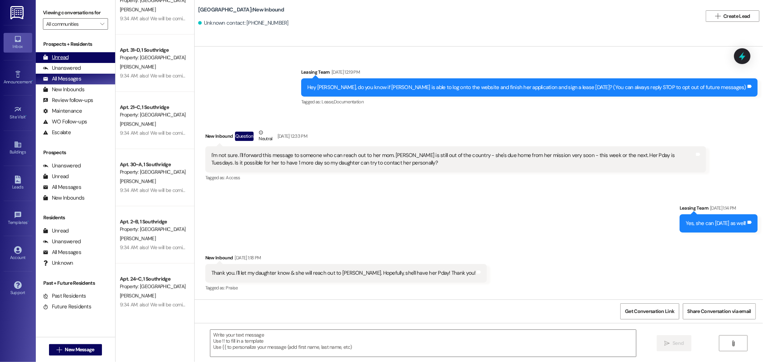 This screenshot has height=362, width=763. What do you see at coordinates (733, 16) in the screenshot?
I see `button: Create Lead` at bounding box center [733, 16].